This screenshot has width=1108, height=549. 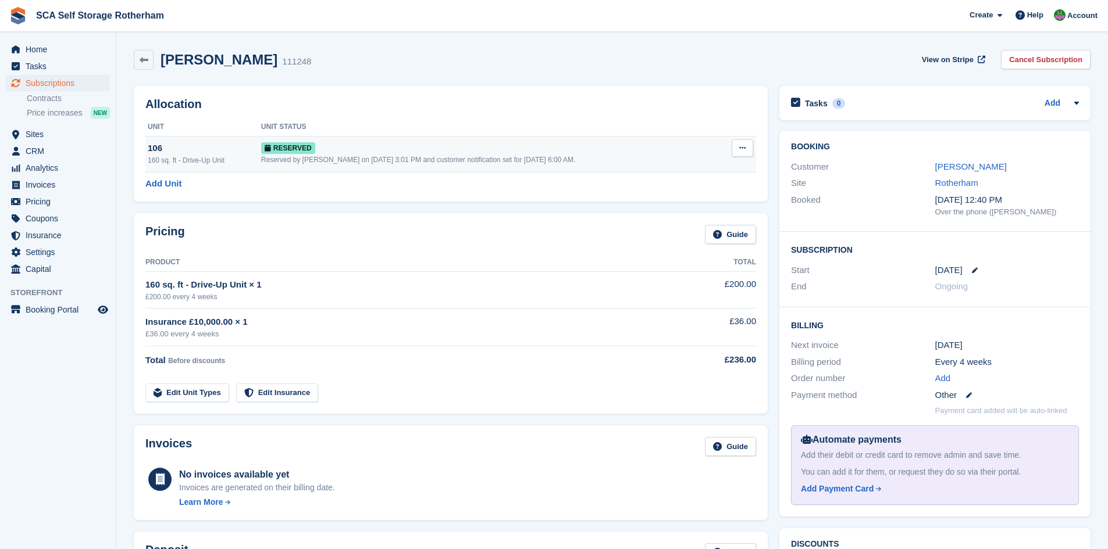 I want to click on span: Insurance, so click(x=60, y=235).